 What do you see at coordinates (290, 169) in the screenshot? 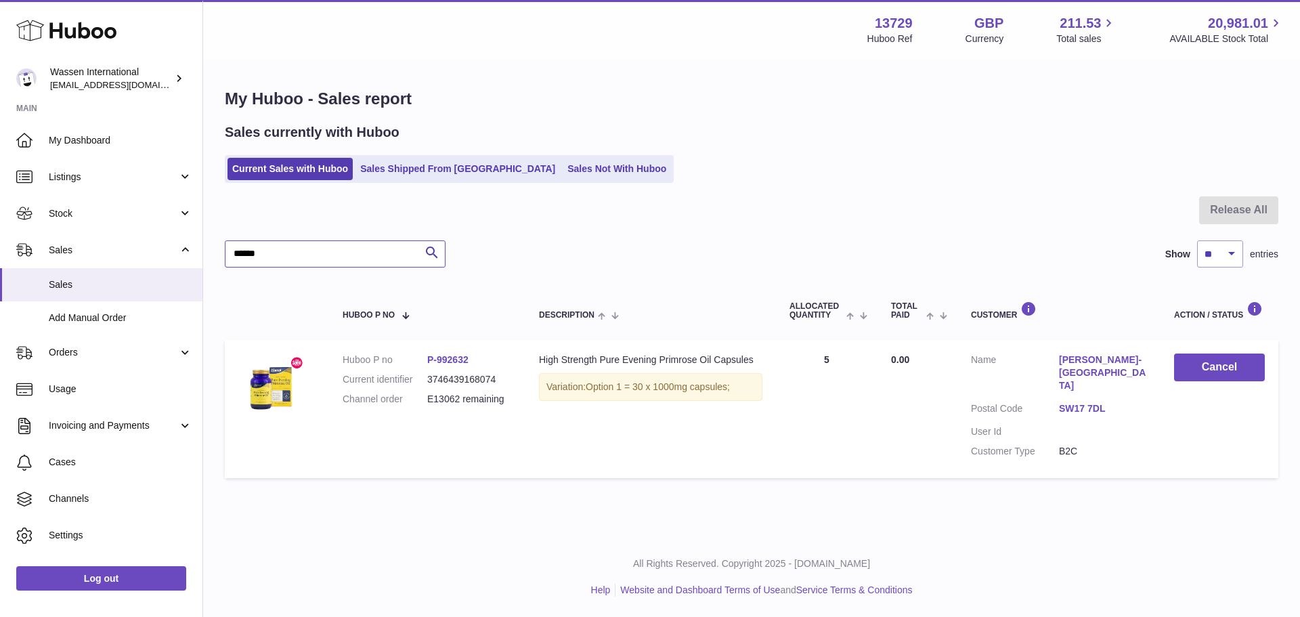
I see `a: Current Sales with Huboo` at bounding box center [290, 169].